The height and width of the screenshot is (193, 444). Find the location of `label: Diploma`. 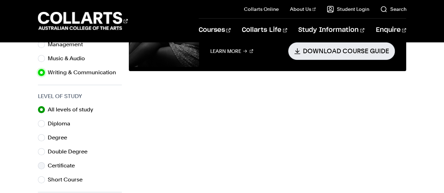

label: Diploma is located at coordinates (62, 124).